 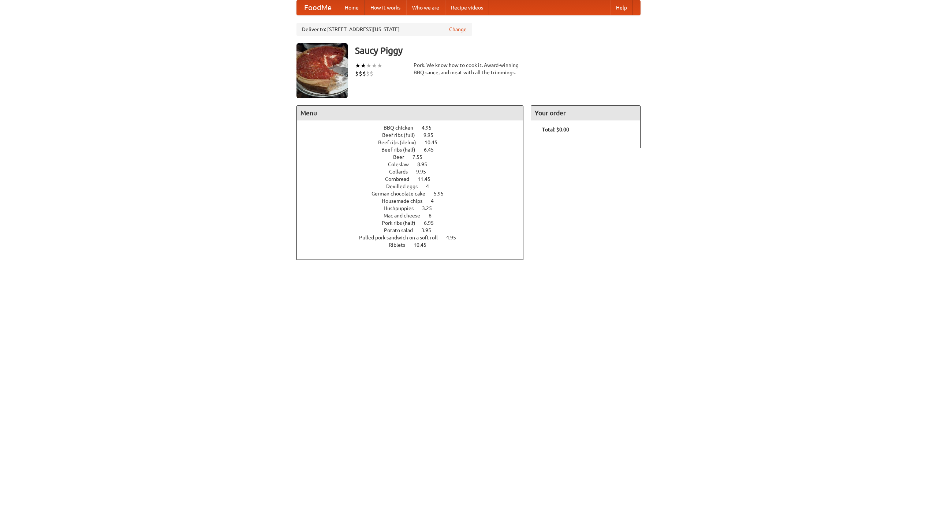 What do you see at coordinates (621, 8) in the screenshot?
I see `a: Help` at bounding box center [621, 8].